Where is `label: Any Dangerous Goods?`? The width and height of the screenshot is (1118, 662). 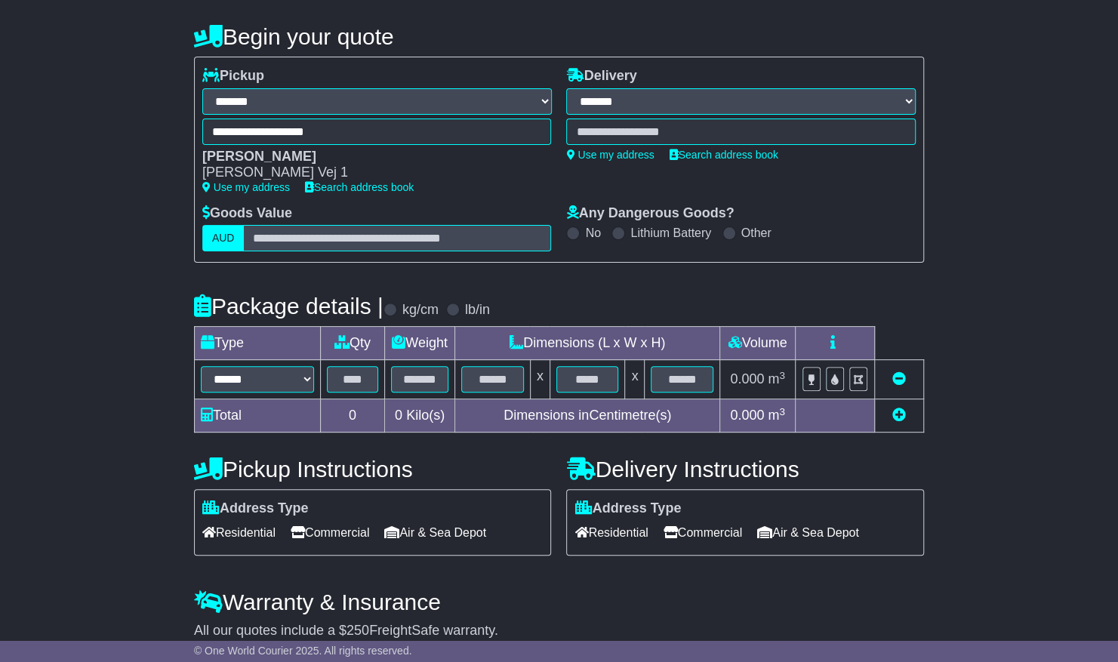
label: Any Dangerous Goods? is located at coordinates (650, 214).